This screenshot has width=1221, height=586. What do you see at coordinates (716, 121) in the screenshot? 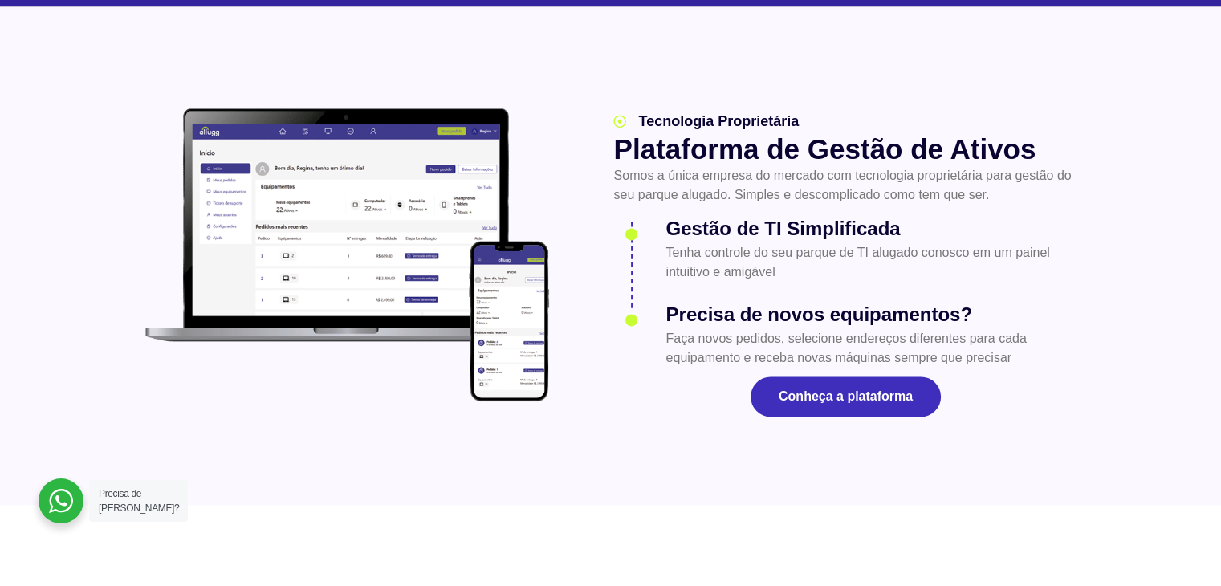
I see `span: Tecnologia Proprietária` at bounding box center [716, 121].